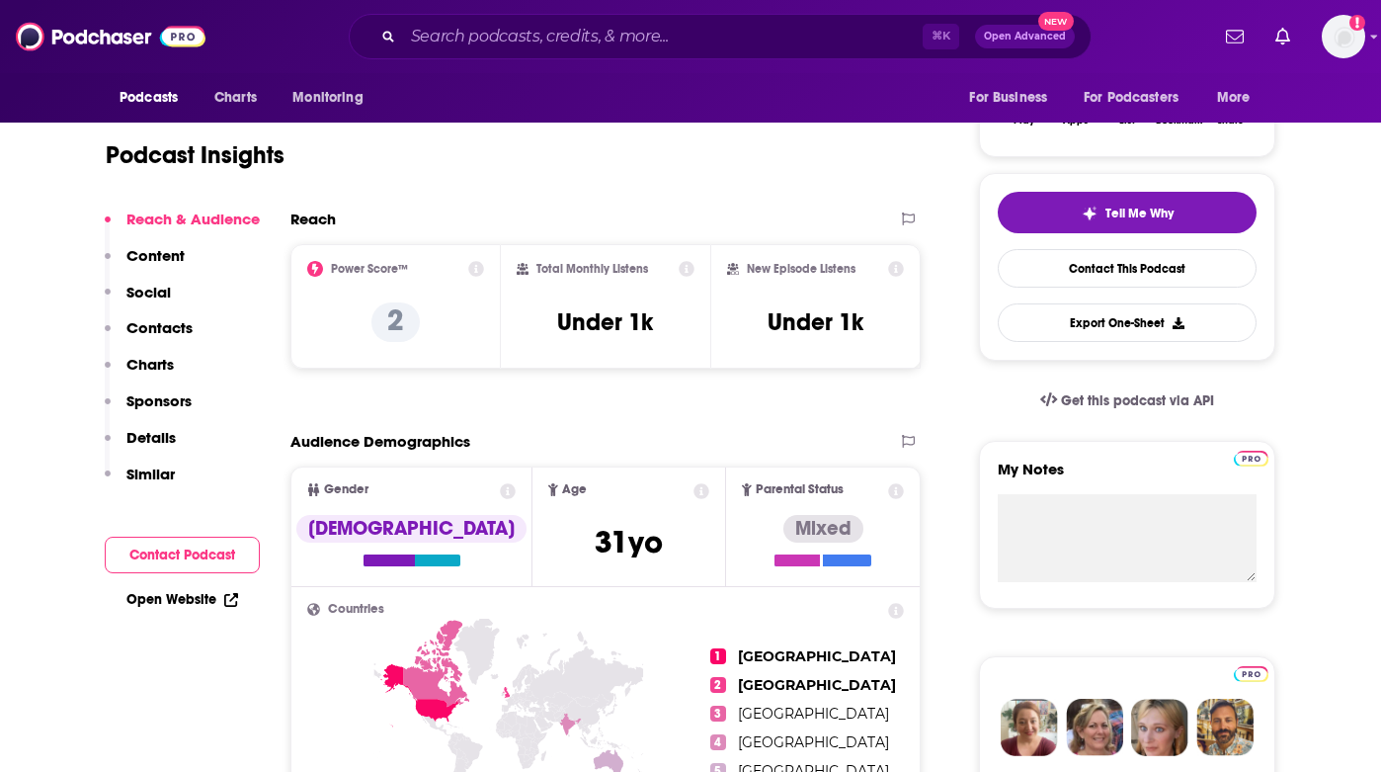 Image resolution: width=1381 pixels, height=772 pixels. Describe the element at coordinates (1029, 727) in the screenshot. I see `img: Sydney Profile` at that location.